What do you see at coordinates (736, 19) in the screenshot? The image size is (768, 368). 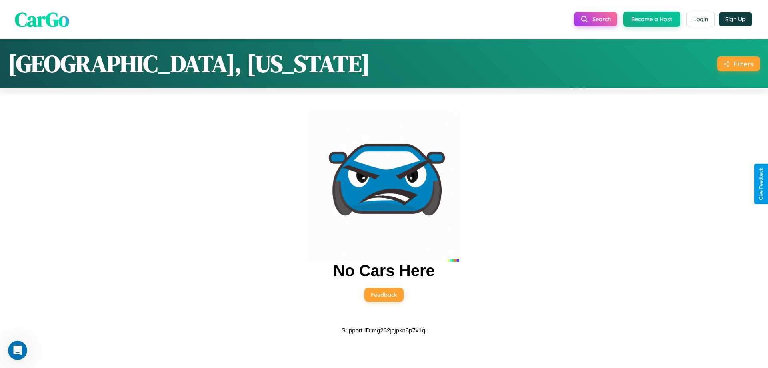 I see `button: Sign Up` at bounding box center [736, 19].